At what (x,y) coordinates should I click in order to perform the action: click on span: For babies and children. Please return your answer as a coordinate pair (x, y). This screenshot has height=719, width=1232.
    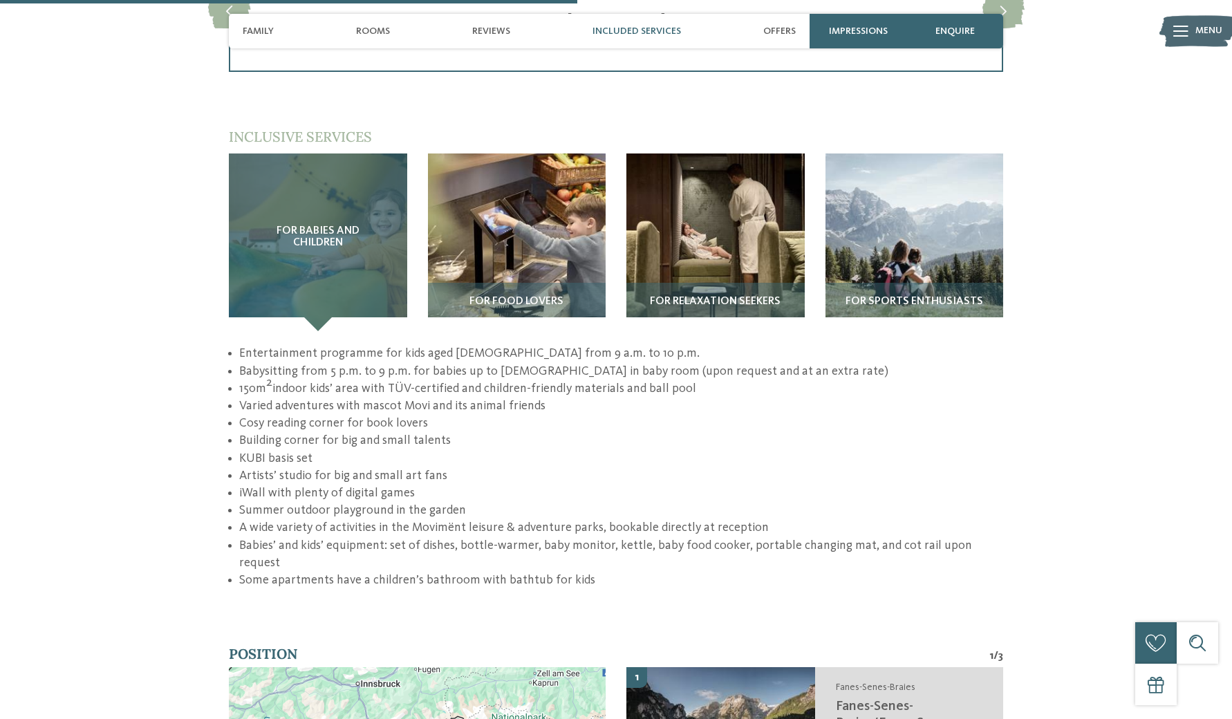
    Looking at the image, I should click on (318, 237).